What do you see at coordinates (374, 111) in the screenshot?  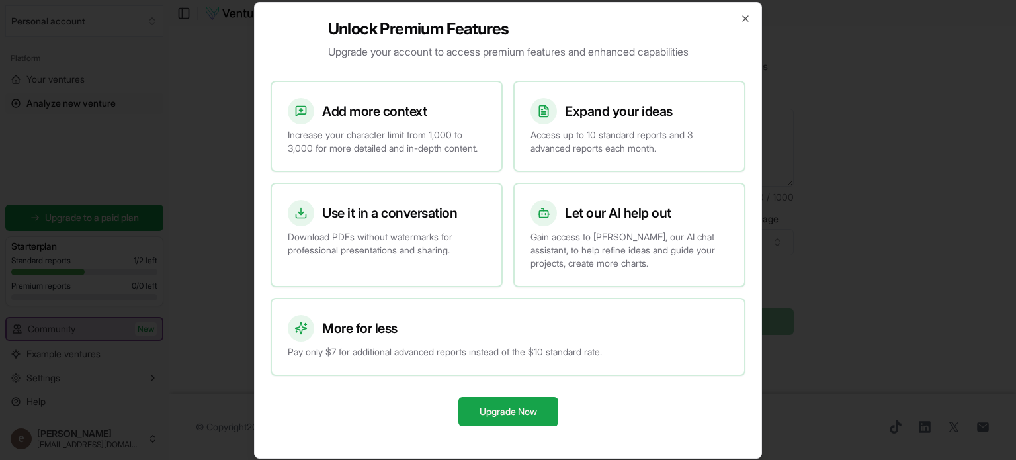 I see `h3: Add more context` at bounding box center [374, 111].